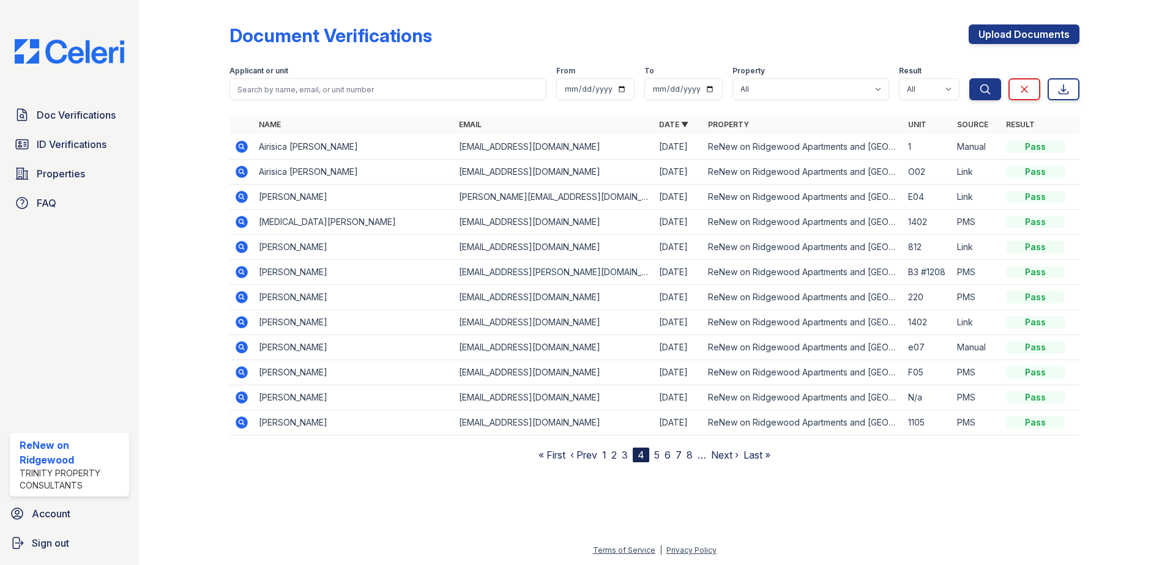  I want to click on a: Terms of Service, so click(624, 550).